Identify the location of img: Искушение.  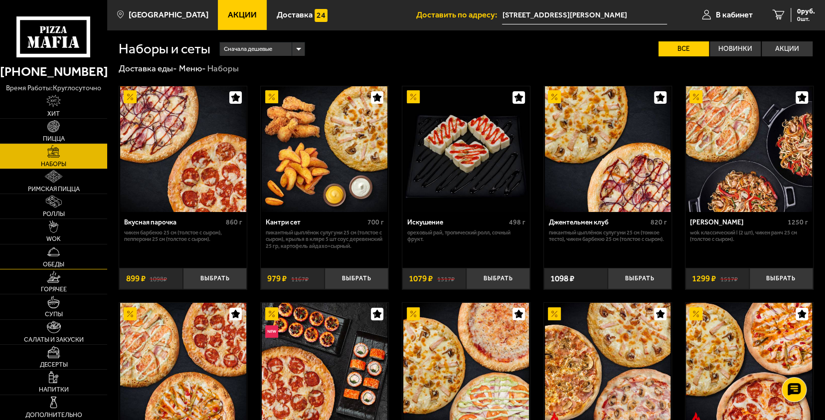
(466, 149).